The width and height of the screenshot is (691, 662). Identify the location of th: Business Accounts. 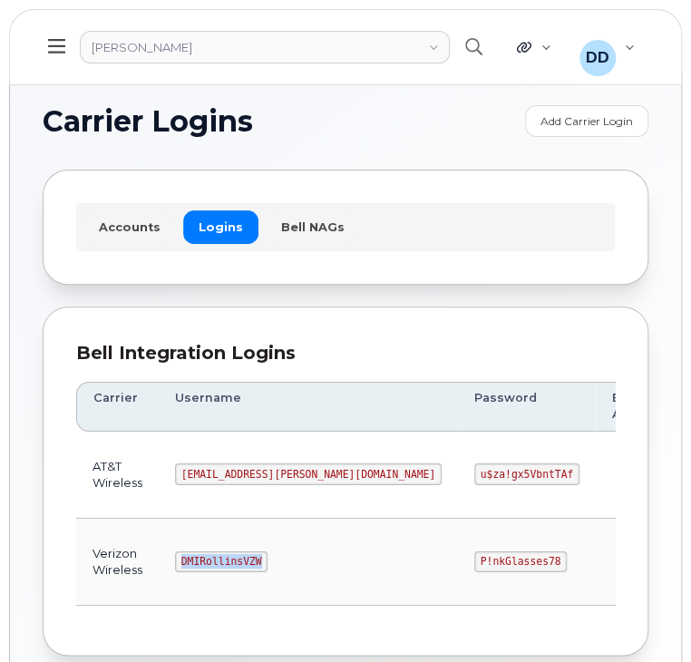
(642, 406).